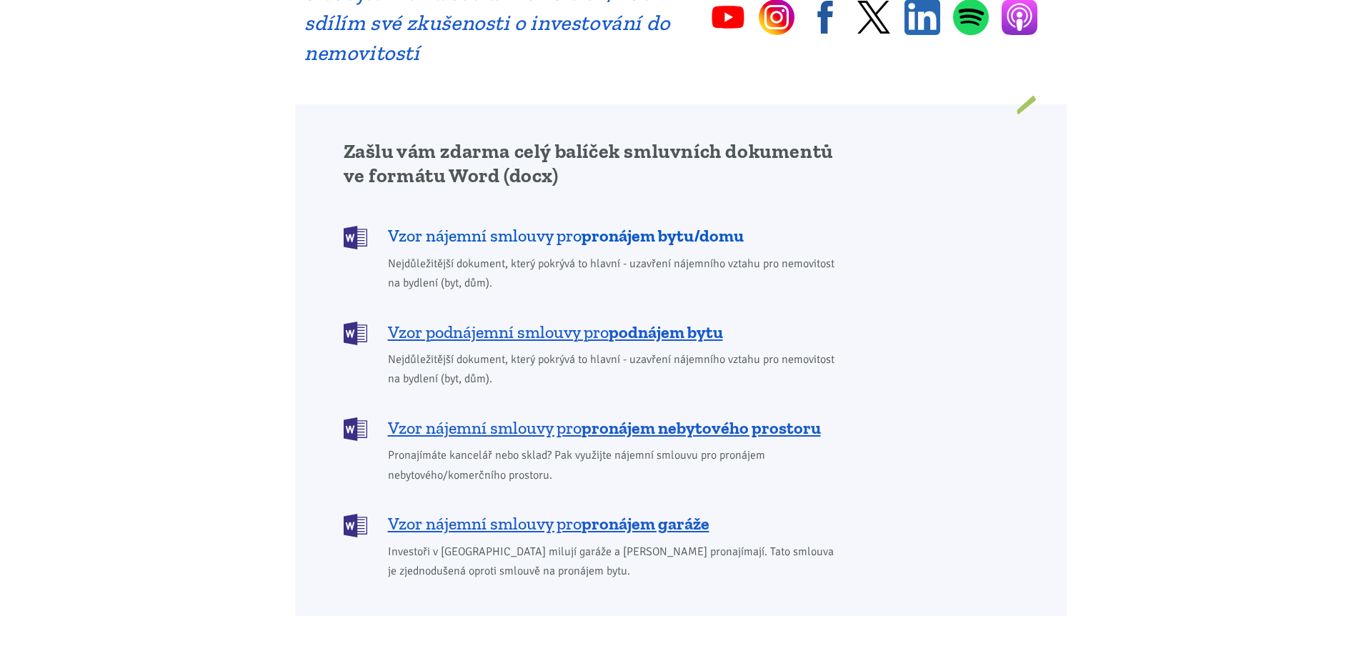 This screenshot has width=1361, height=651. I want to click on span: Pronajímáte kancelář nebo sklad? Pak využijte nájemní smlouvu pro pronájem nebytového/komerčního ..., so click(616, 465).